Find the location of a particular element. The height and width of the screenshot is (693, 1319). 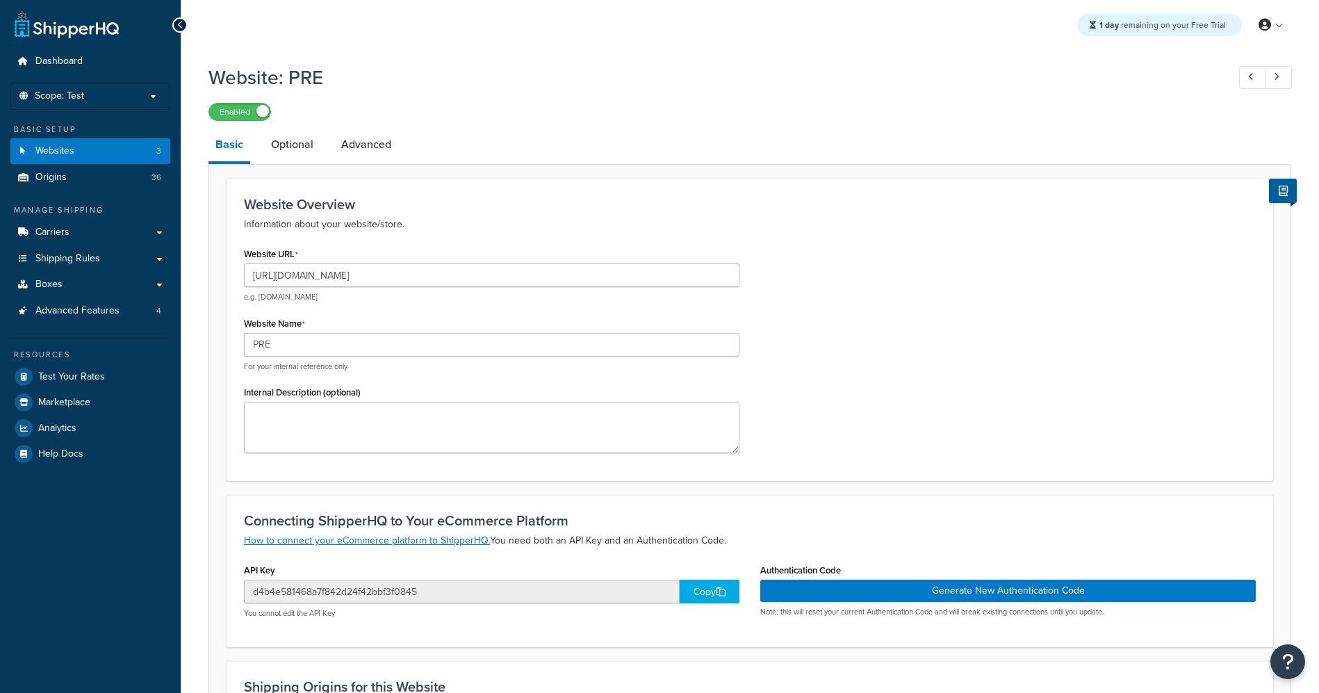

label: Internal Description (optional) is located at coordinates (302, 392).